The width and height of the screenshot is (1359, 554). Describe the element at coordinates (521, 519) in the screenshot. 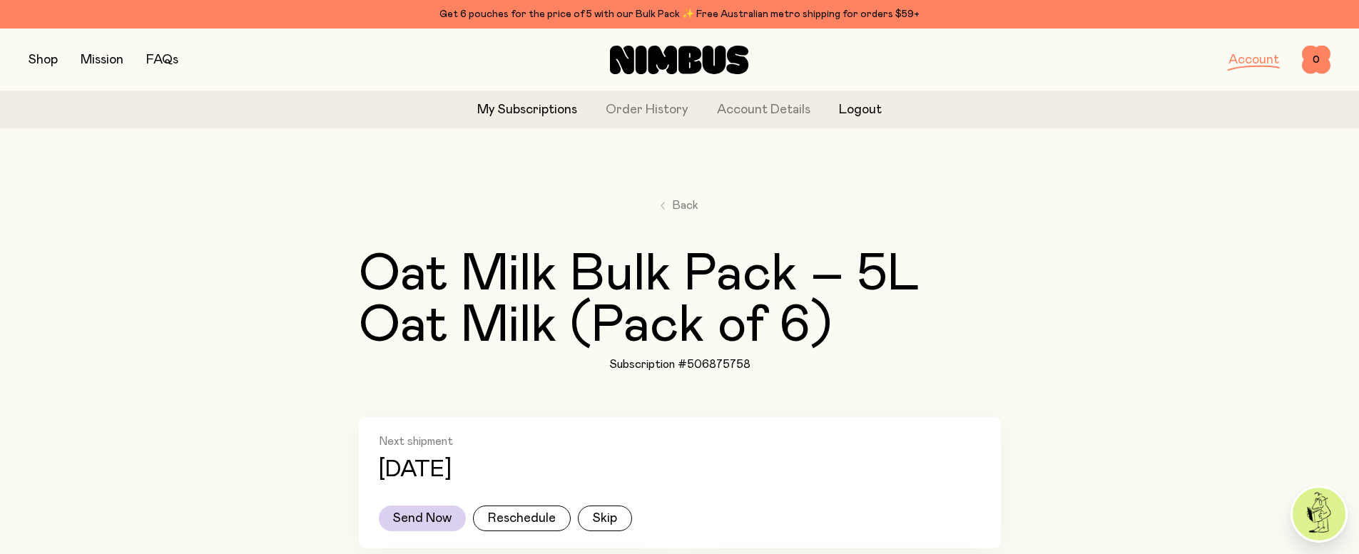

I see `button: Reschedule` at that location.